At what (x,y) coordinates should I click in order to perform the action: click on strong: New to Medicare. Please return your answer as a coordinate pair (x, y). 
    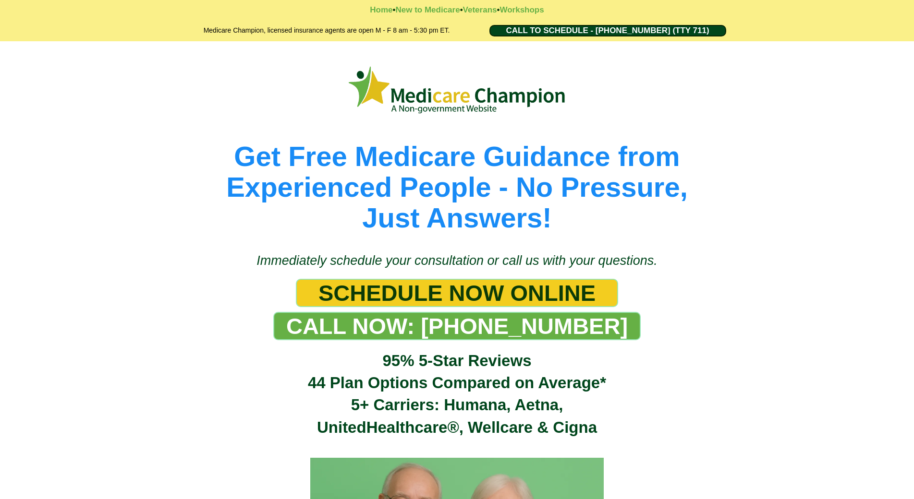
    Looking at the image, I should click on (427, 10).